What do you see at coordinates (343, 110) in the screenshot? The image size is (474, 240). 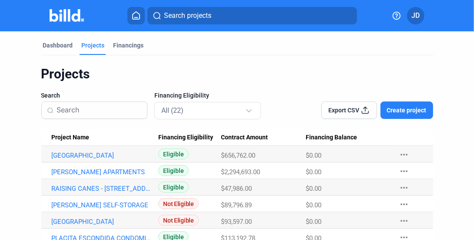 I see `span: Export CSV` at bounding box center [343, 110].